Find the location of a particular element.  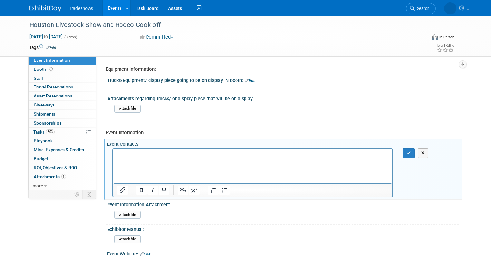

a: Travel Reservations is located at coordinates (62, 87).